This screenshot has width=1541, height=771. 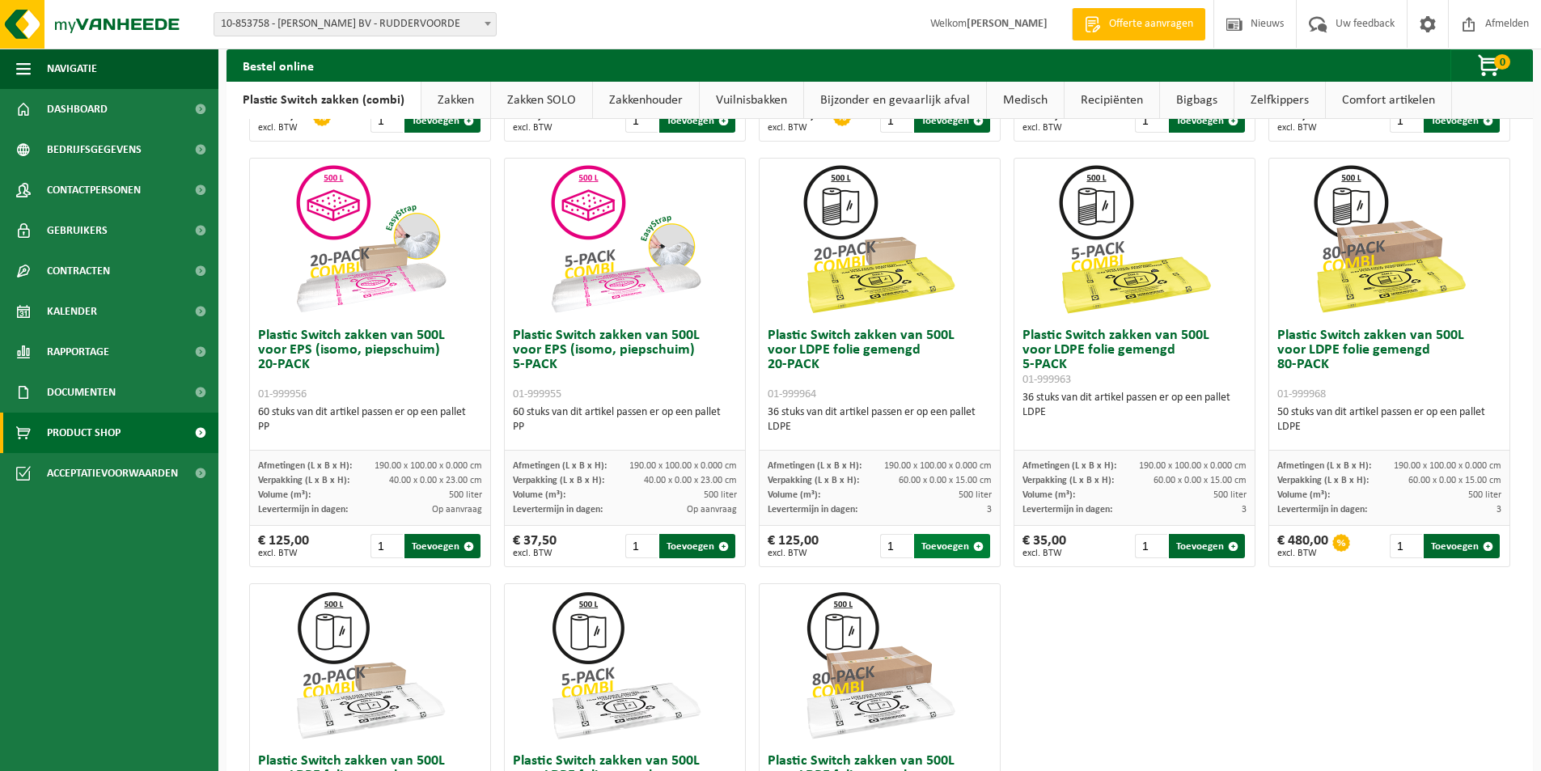 What do you see at coordinates (83, 433) in the screenshot?
I see `span: Product Shop` at bounding box center [83, 433].